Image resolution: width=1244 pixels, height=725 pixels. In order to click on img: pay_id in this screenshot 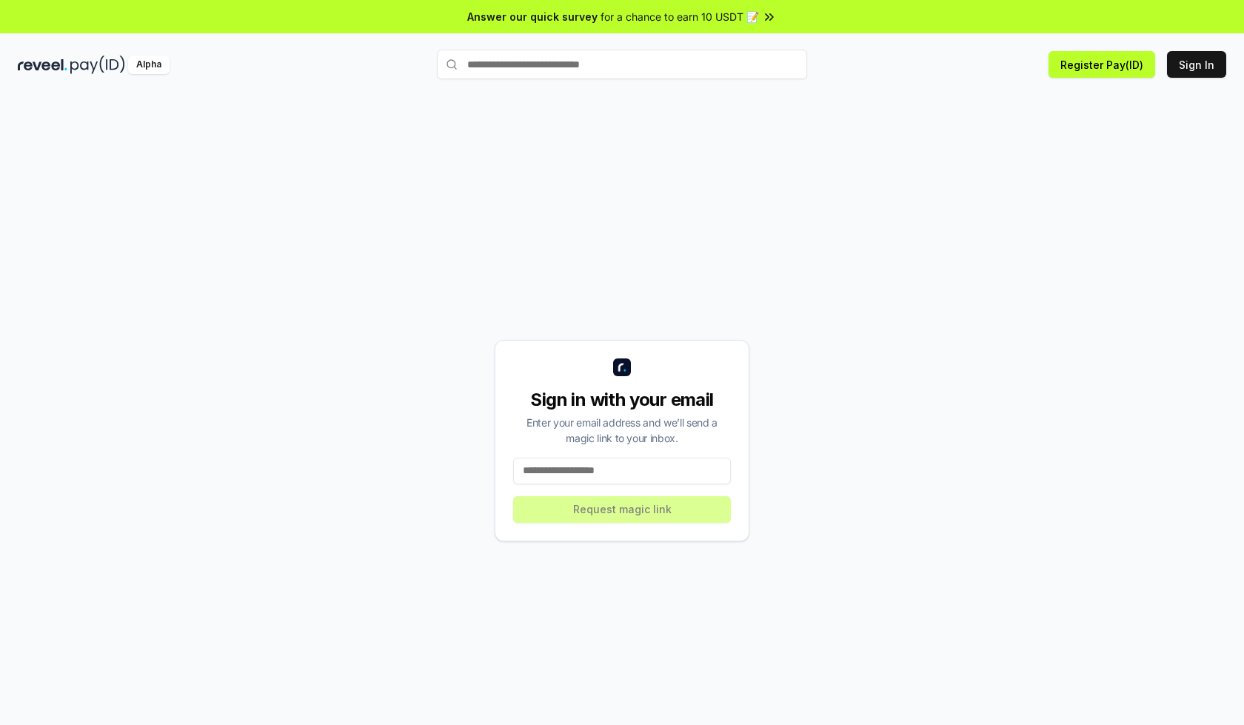, I will do `click(98, 64)`.